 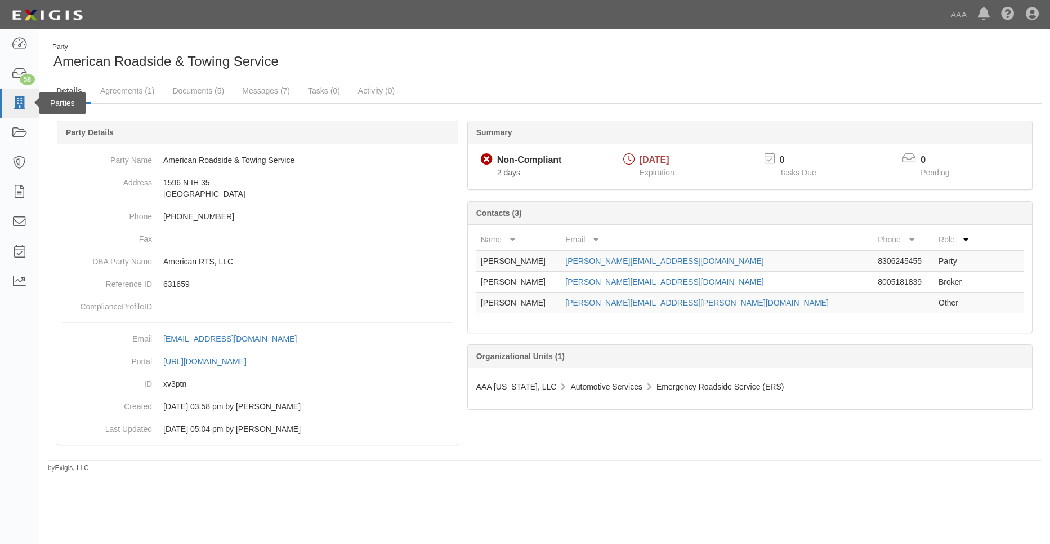 I want to click on span: Expiration, so click(x=657, y=172).